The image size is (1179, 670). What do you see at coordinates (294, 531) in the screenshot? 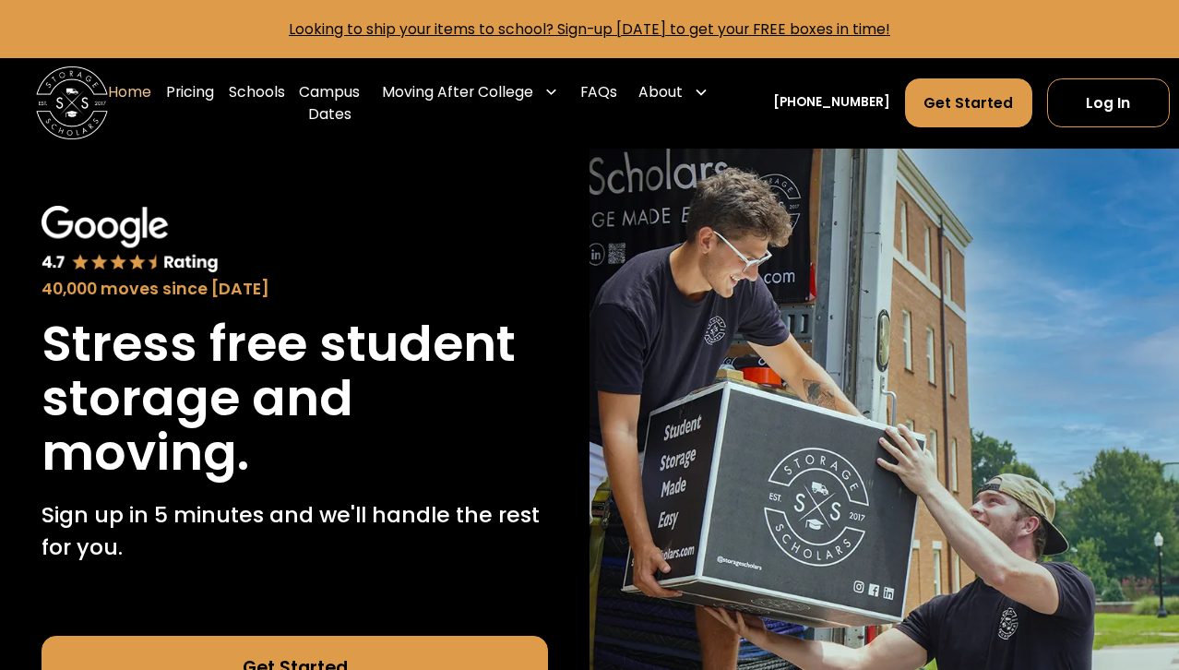
I see `p: Sign up in 5 minutes and we'll handle the rest for you.` at bounding box center [294, 531].